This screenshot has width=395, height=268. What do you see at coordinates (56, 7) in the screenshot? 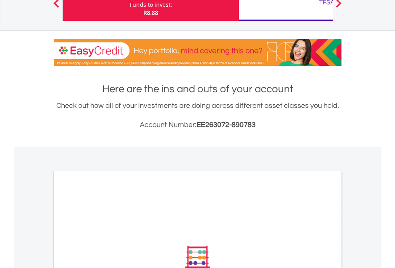
I see `button: Previous` at bounding box center [56, 7].